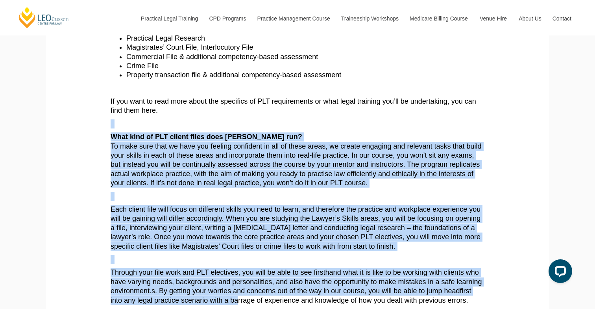 This screenshot has height=309, width=595. I want to click on li: Practical Legal Research, so click(305, 38).